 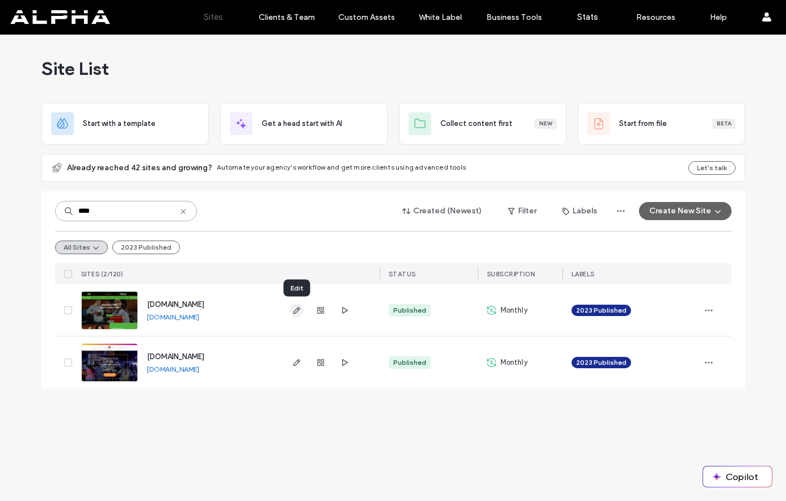 I want to click on span: Automate your agency's workflow and get more clients using advanced tools, so click(x=342, y=167).